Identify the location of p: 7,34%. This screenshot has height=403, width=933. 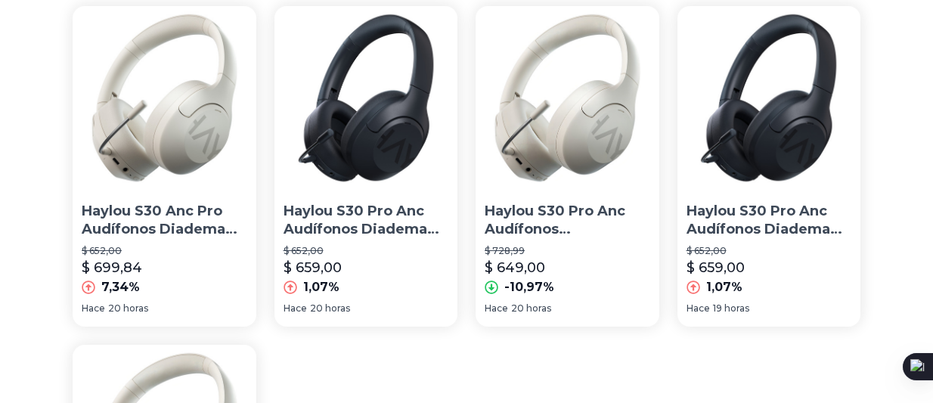
(120, 287).